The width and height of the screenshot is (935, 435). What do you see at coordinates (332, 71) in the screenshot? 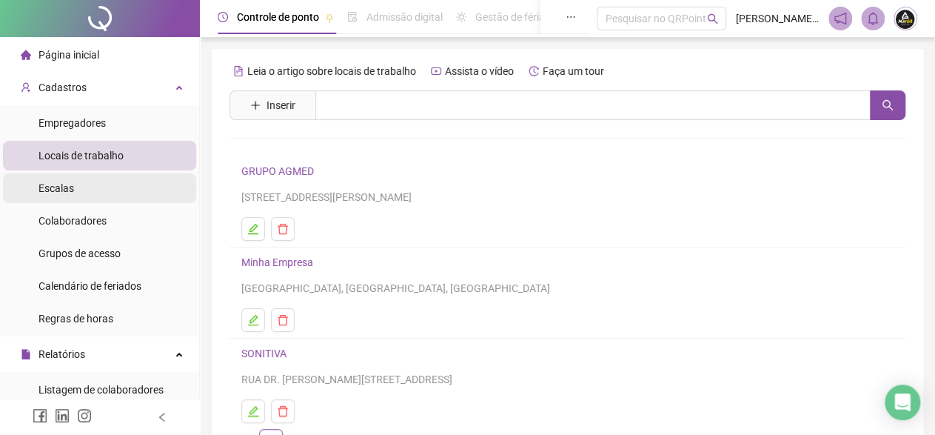
I see `span: Leia o artigo sobre locais de trabalho` at bounding box center [332, 71].